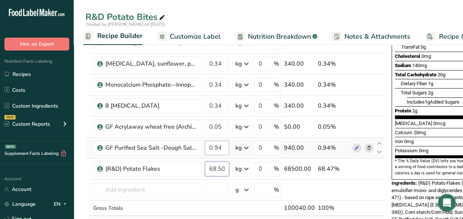 The width and height of the screenshot is (463, 219). What do you see at coordinates (414, 93) in the screenshot?
I see `span: Total Sugars` at bounding box center [414, 93].